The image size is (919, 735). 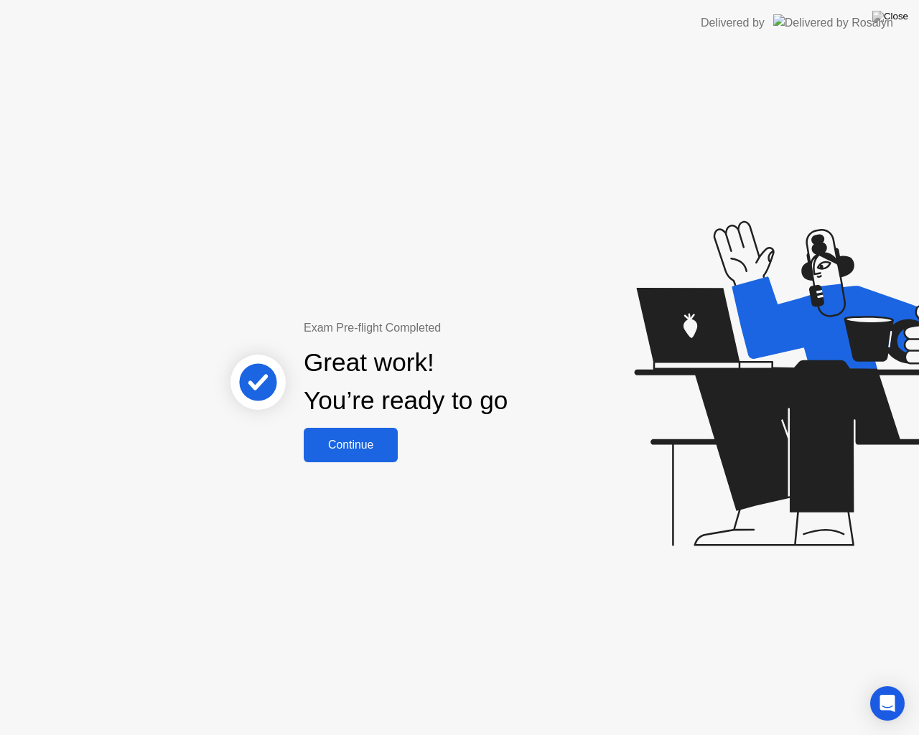 What do you see at coordinates (887, 703) in the screenshot?
I see `div: Open Intercom Messenger` at bounding box center [887, 703].